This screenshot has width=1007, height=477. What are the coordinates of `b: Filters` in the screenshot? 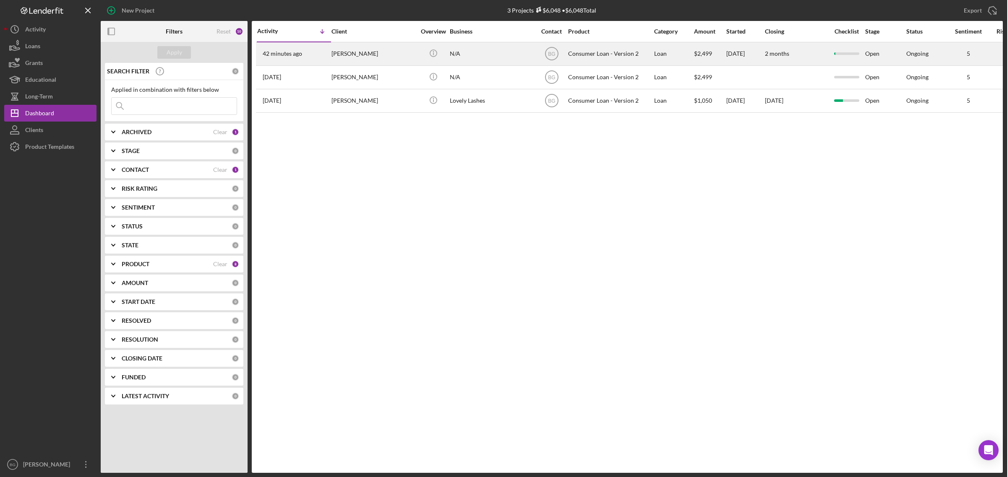 It's located at (174, 31).